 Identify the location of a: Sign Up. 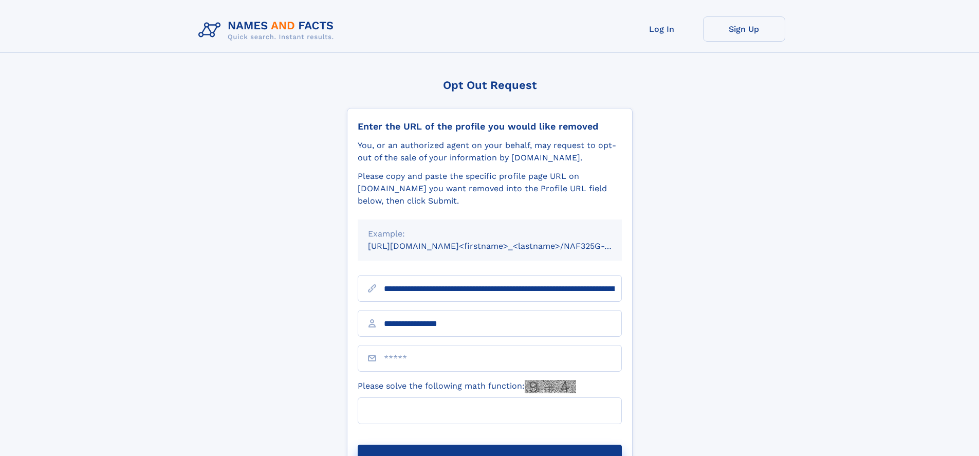
(744, 29).